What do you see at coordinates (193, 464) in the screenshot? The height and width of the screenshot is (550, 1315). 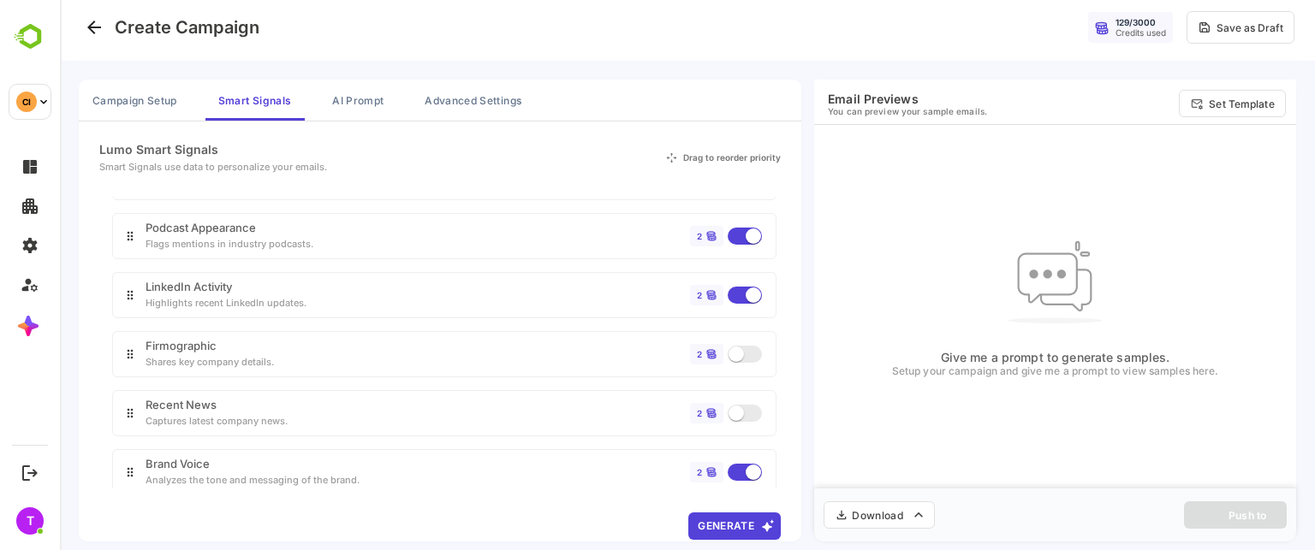 I see `div: Brand Voice` at bounding box center [193, 464].